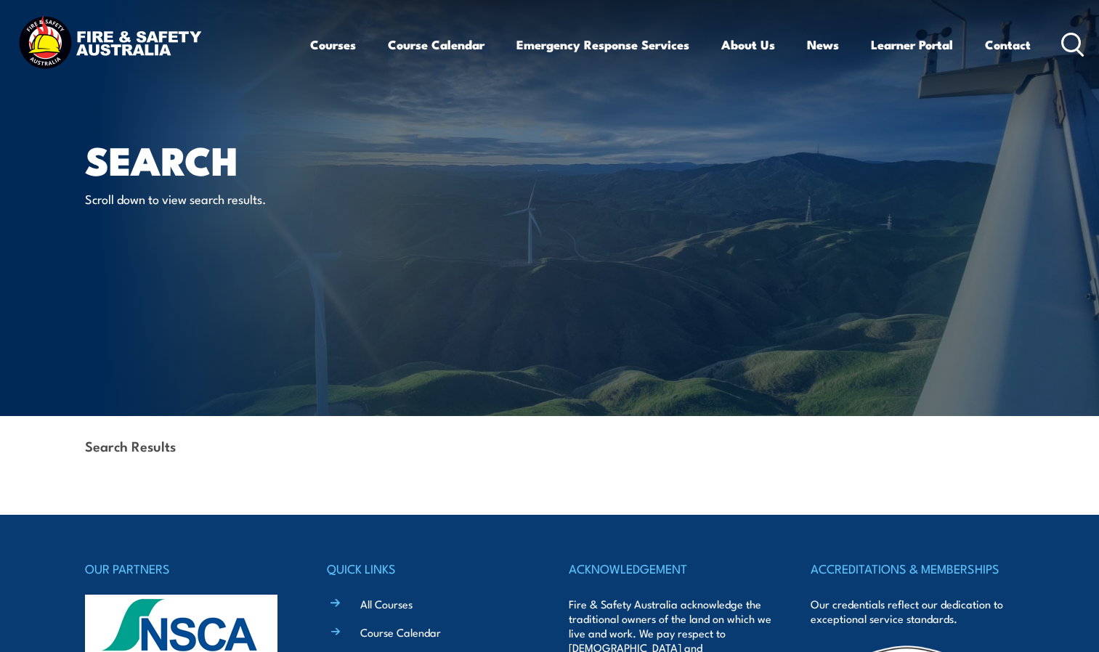 This screenshot has height=652, width=1099. What do you see at coordinates (264, 159) in the screenshot?
I see `h1: Search` at bounding box center [264, 159].